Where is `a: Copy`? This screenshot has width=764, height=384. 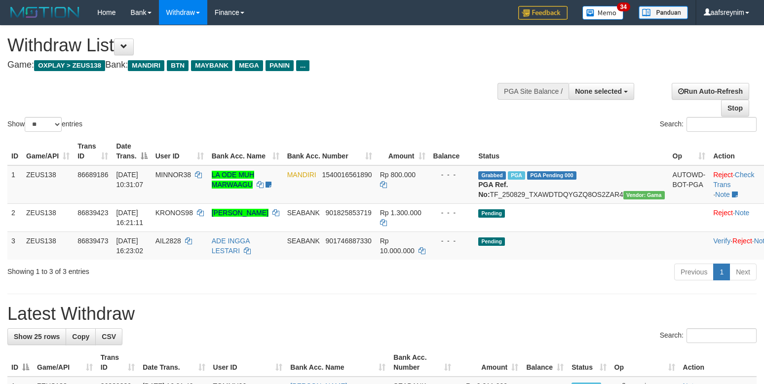
a: Copy is located at coordinates (80, 337).